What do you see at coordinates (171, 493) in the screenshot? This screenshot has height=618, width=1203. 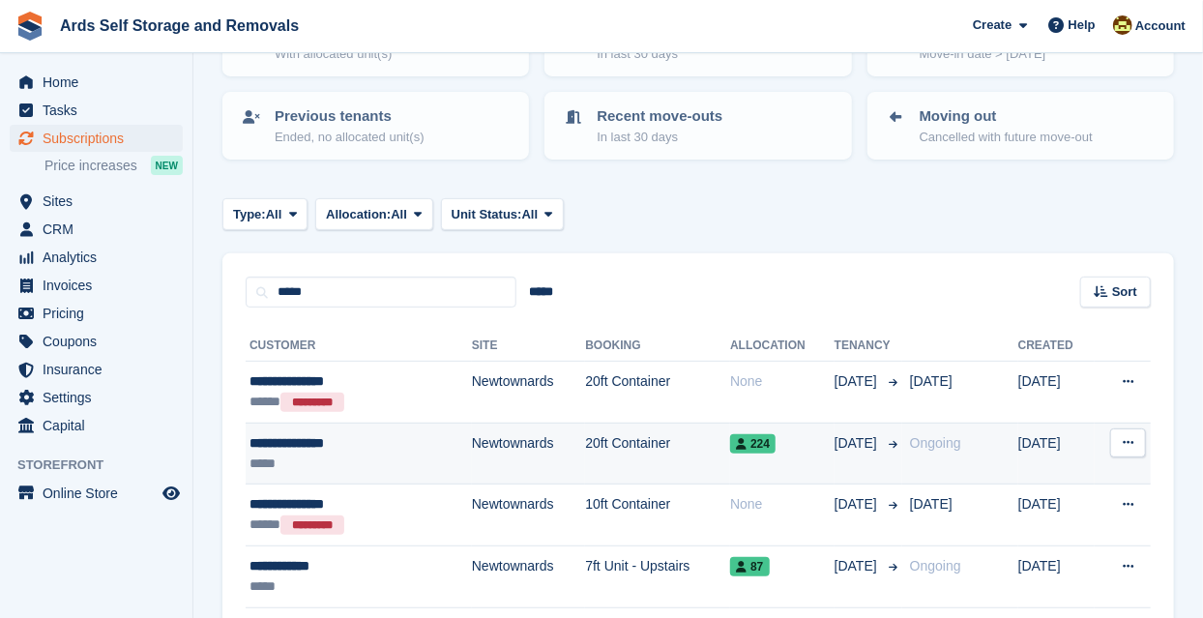 I see `a: Preview store` at bounding box center [171, 493].